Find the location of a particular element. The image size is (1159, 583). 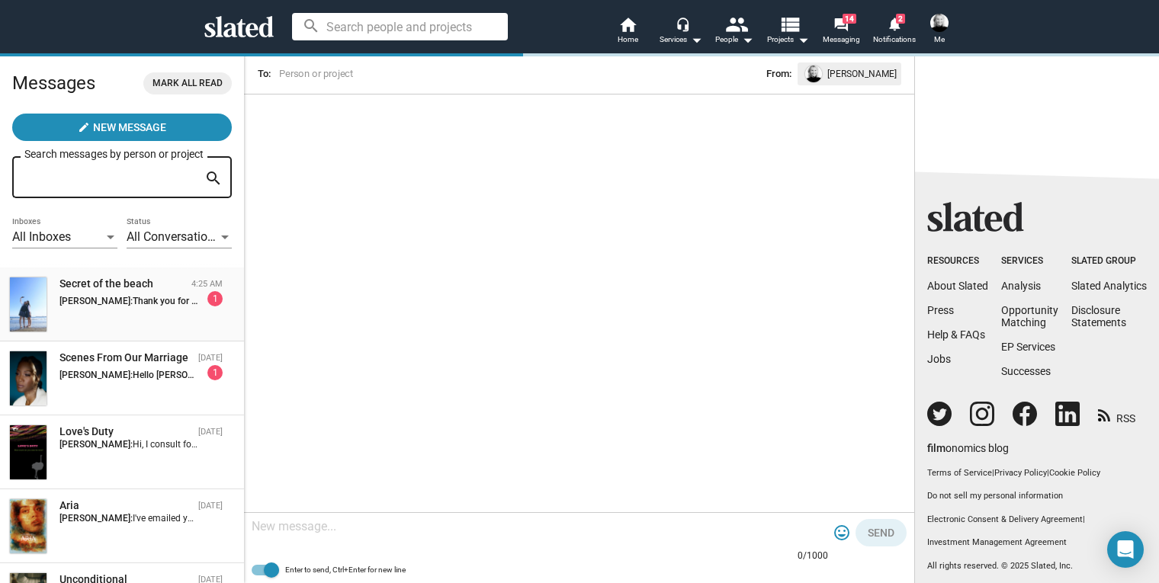

a: About Slated is located at coordinates (958, 286).